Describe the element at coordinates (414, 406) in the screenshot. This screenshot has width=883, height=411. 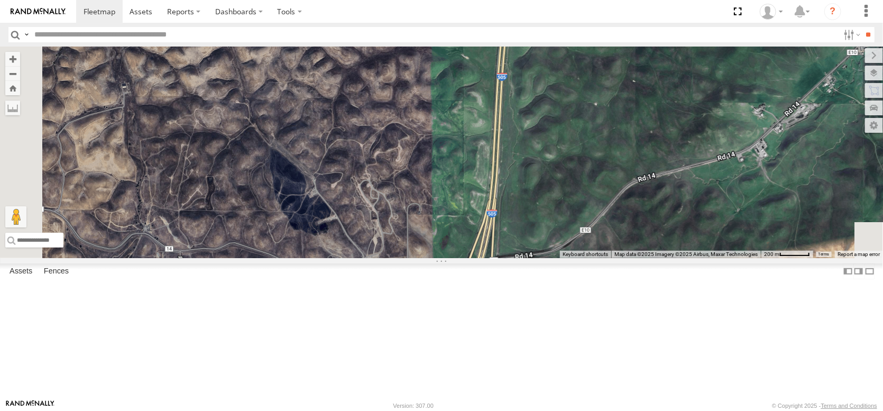
I see `div: Version: 307.00` at that location.